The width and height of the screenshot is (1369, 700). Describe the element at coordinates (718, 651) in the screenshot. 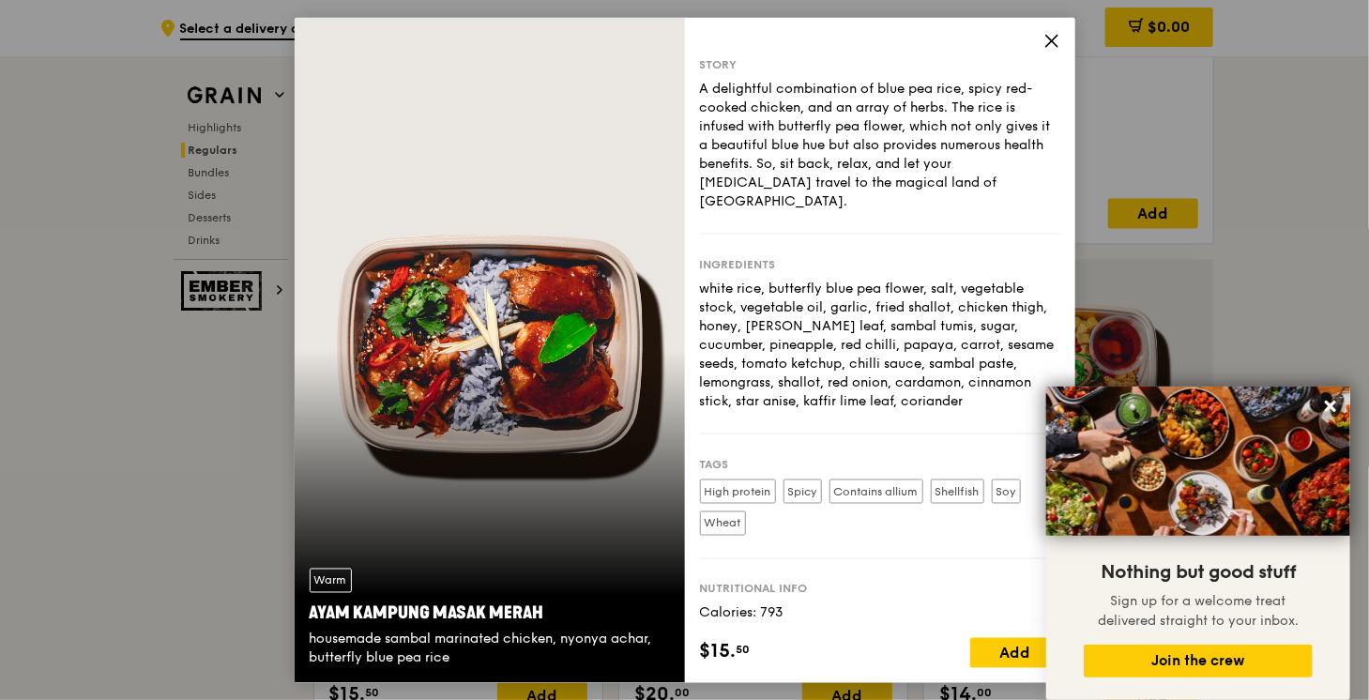

I see `span: $15.` at that location.